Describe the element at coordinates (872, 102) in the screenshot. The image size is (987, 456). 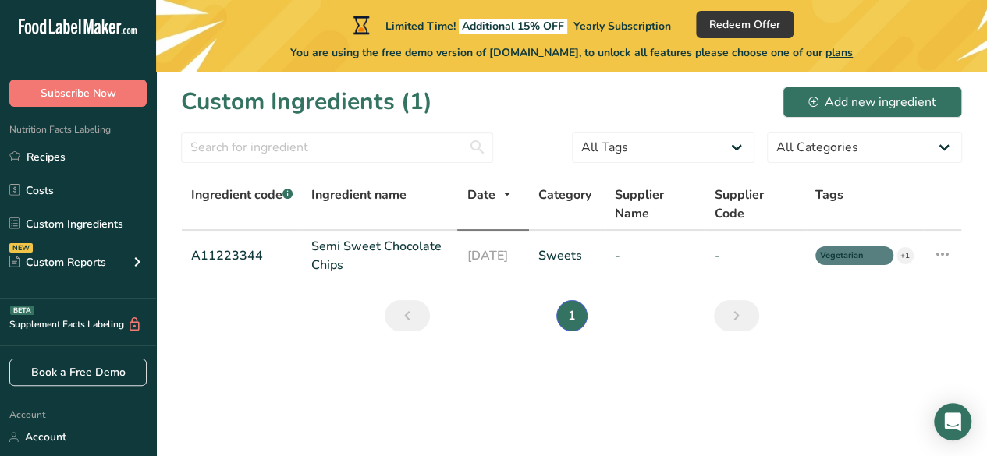
I see `button: Add new ingredient` at that location.